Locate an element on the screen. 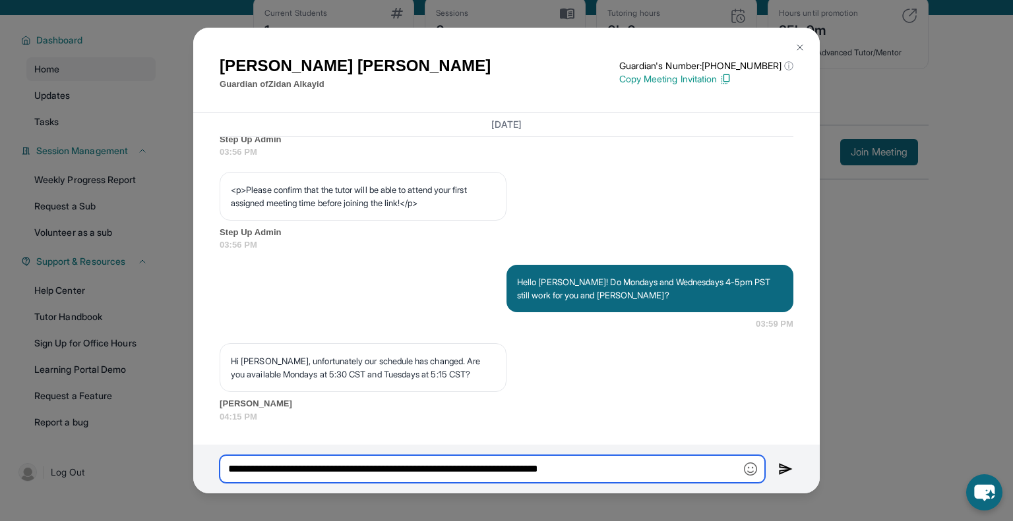 This screenshot has width=1013, height=521. button: chat-button is located at coordinates (984, 492).